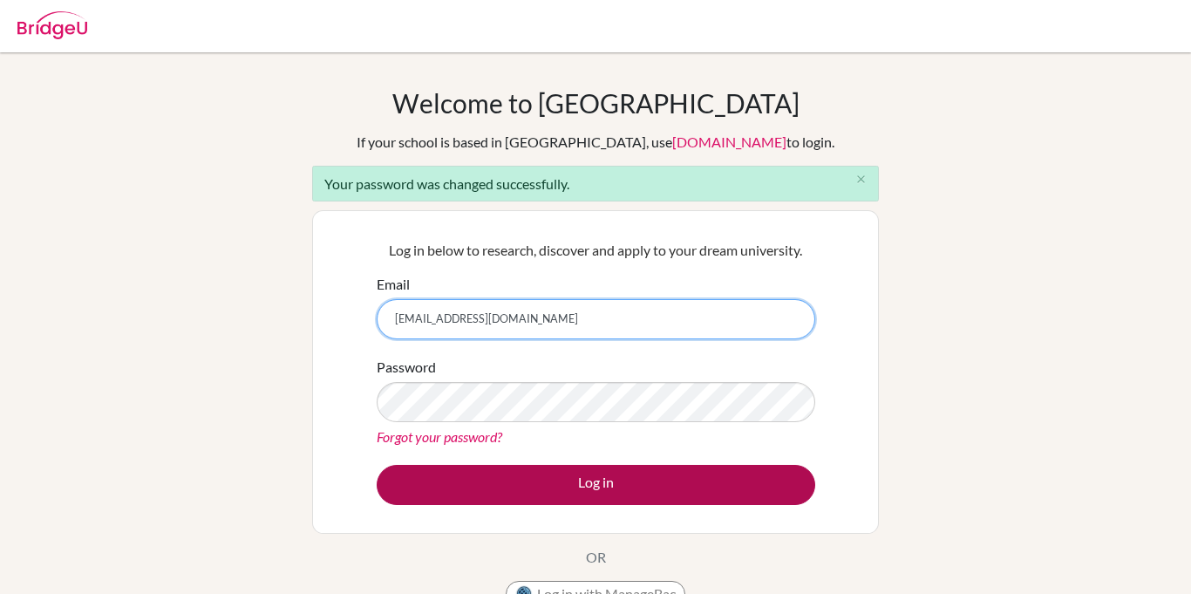  Describe the element at coordinates (596, 250) in the screenshot. I see `p: Log in below to research, discover and apply to your dream university.` at that location.